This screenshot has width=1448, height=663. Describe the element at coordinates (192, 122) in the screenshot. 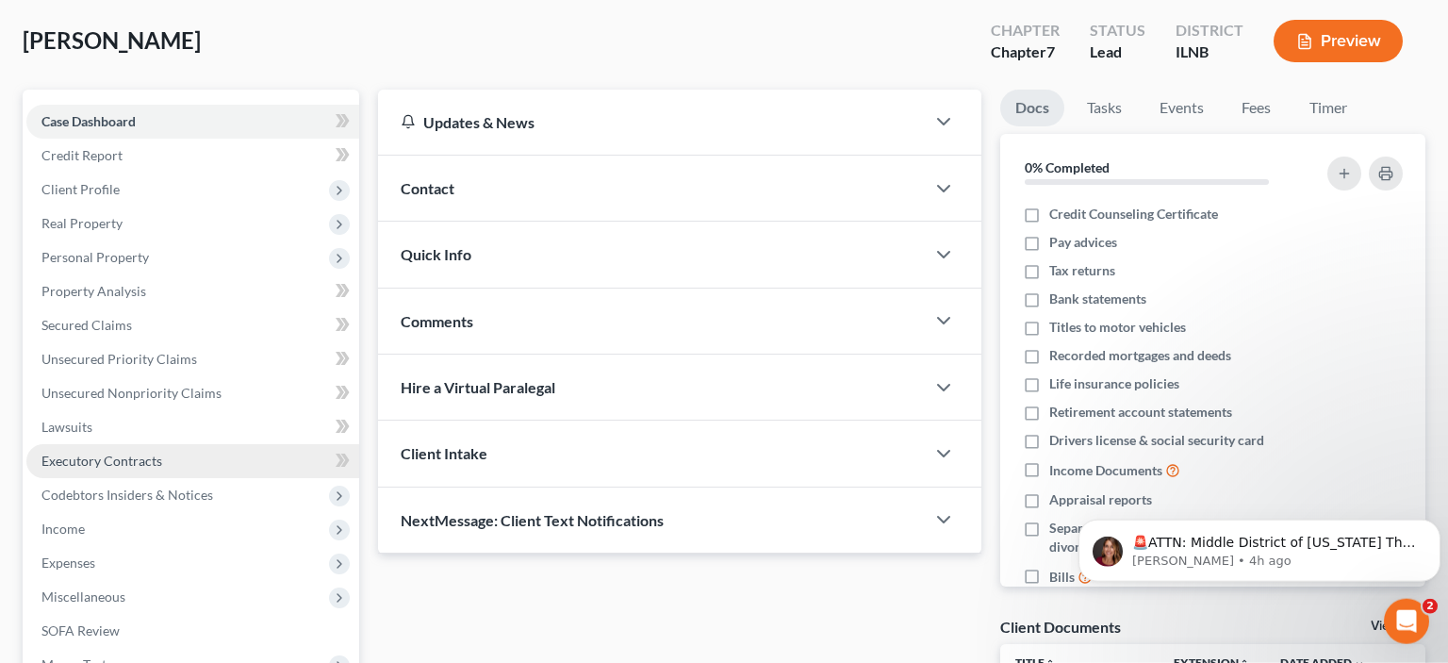

I see `a: Case Dashboard` at that location.